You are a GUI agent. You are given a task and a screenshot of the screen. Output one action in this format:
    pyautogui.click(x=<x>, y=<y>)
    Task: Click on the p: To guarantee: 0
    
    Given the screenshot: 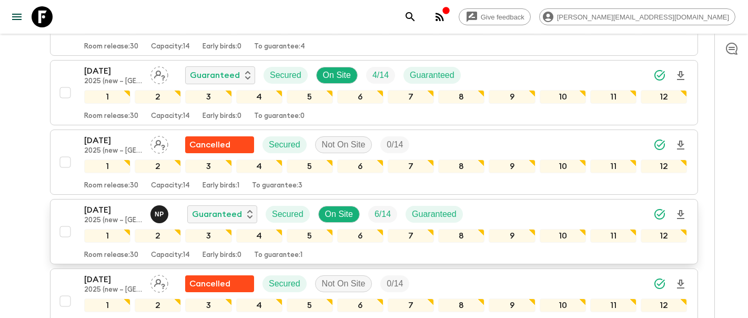 What is the action you would take?
    pyautogui.click(x=279, y=116)
    